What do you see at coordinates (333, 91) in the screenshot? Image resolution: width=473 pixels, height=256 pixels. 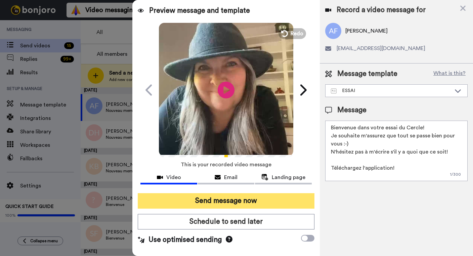 I see `img: Message-temps.svg` at bounding box center [333, 91].